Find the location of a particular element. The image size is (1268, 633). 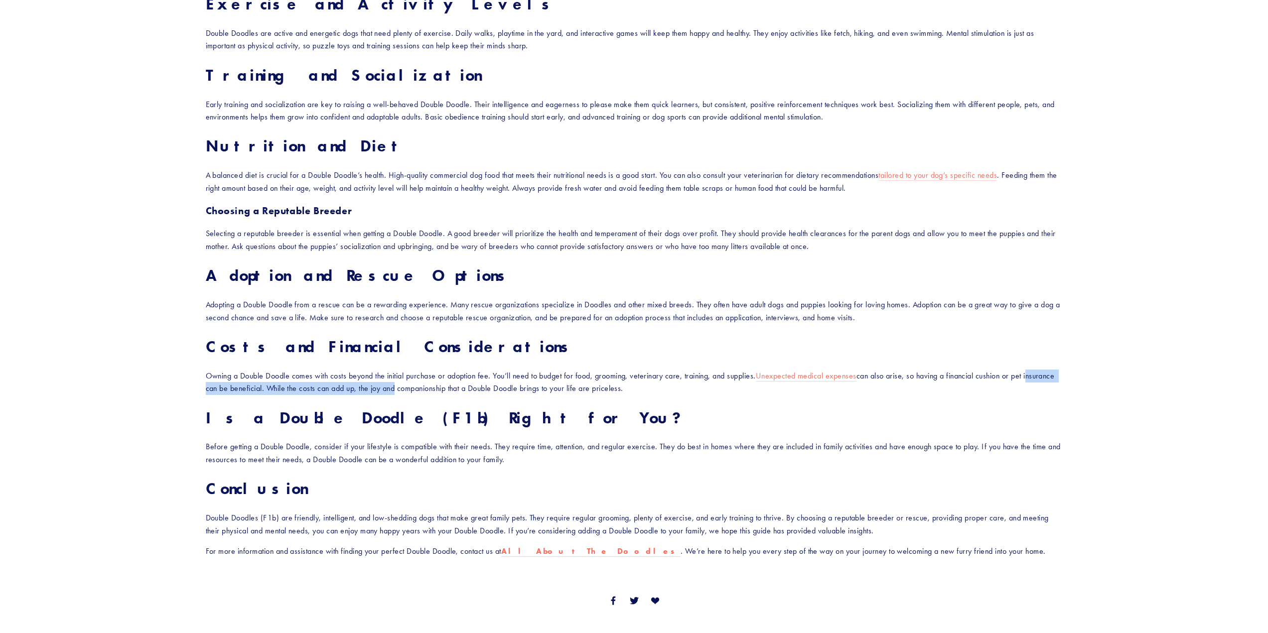

p: For more information and assistance with finding your perfect Double Doodle, contact us at . We’r... is located at coordinates (634, 551).